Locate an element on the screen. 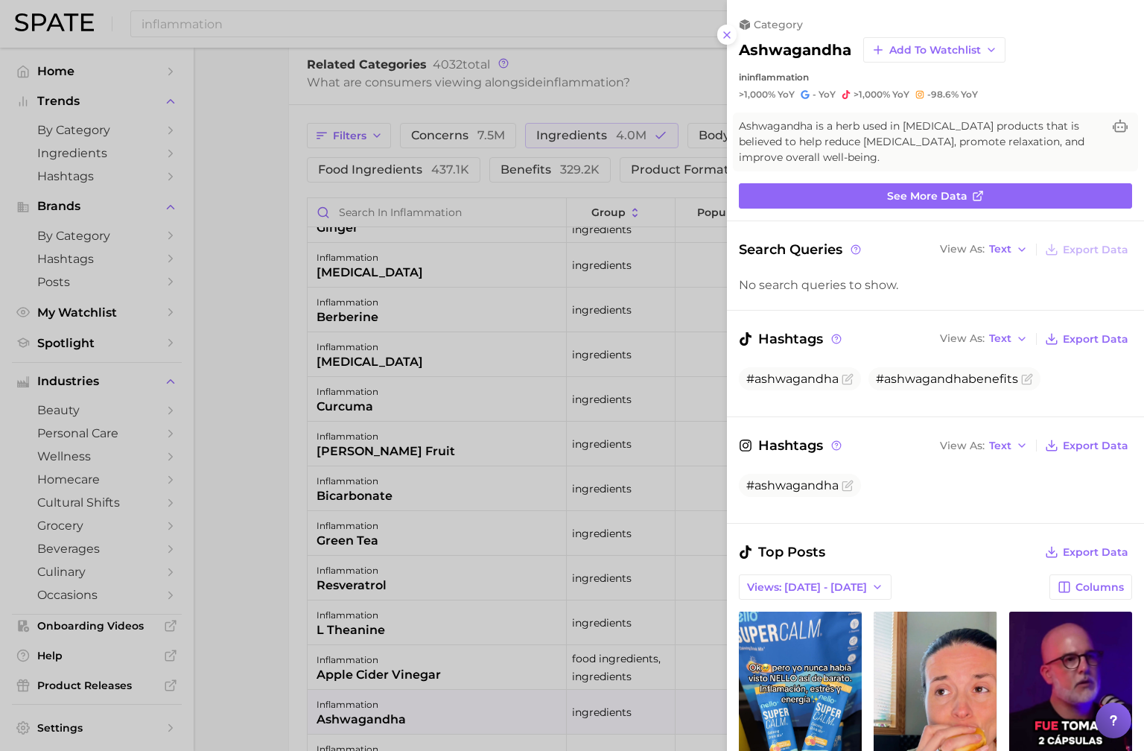 Image resolution: width=1144 pixels, height=751 pixels. span: Add to Watchlist is located at coordinates (935, 50).